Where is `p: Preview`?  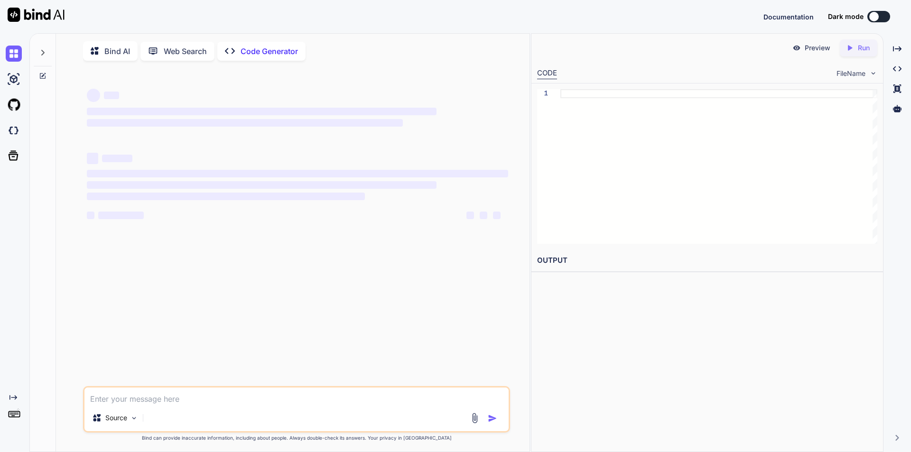
p: Preview is located at coordinates (817, 48).